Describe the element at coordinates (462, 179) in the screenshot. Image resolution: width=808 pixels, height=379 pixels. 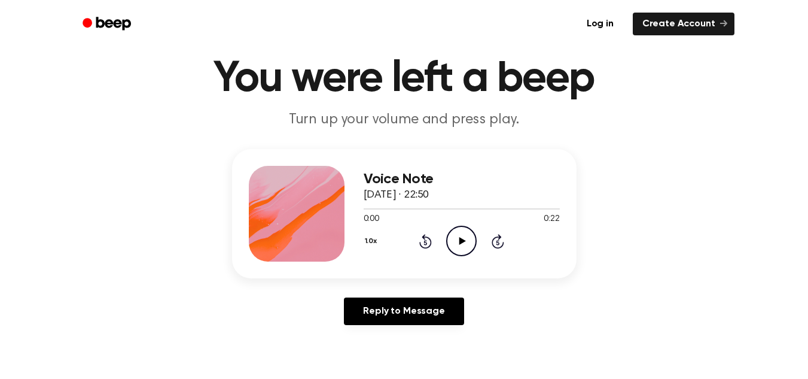
I see `h3: Voice Note` at that location.